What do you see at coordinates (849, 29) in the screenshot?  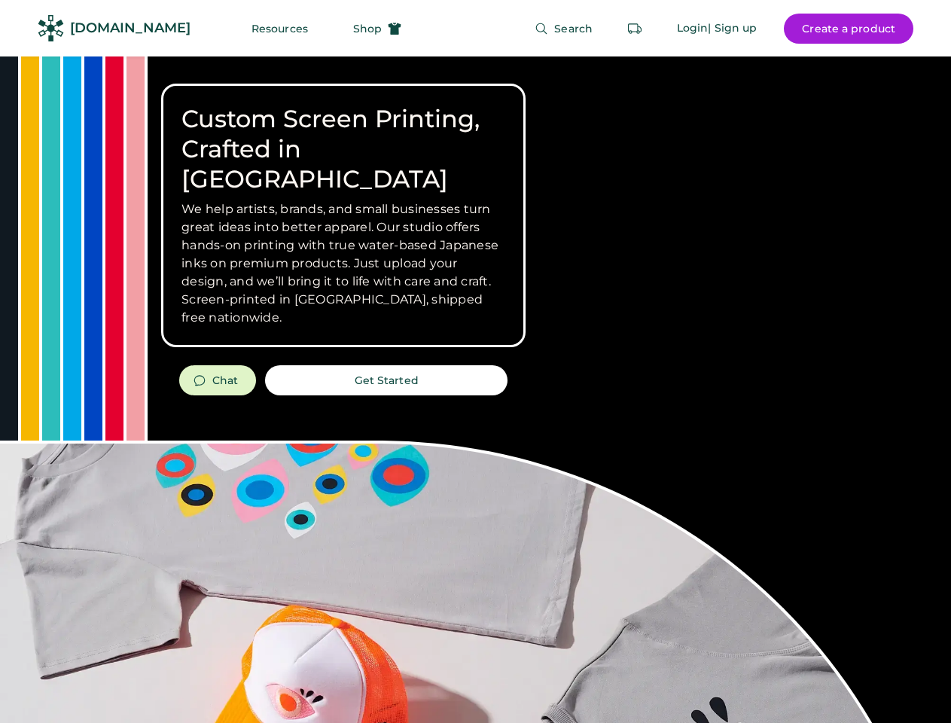 I see `button: Create a product` at bounding box center [849, 29].